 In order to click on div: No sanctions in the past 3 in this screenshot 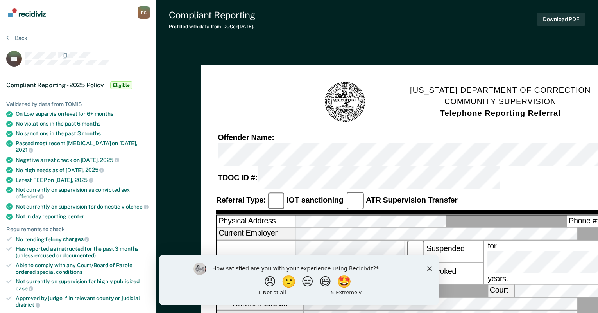, I will do `click(83, 133)`.